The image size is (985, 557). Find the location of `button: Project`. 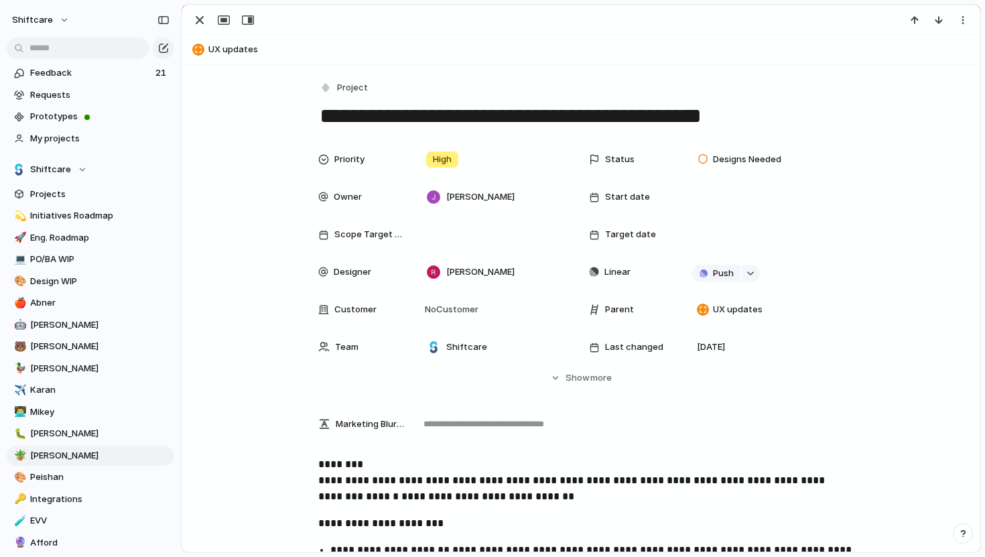

button: Project is located at coordinates (345, 88).